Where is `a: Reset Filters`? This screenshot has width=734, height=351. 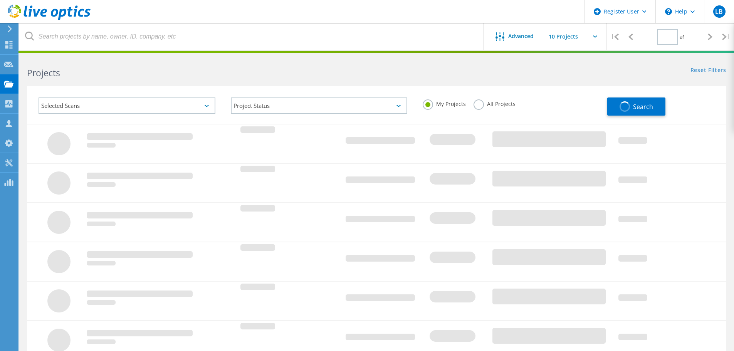
a: Reset Filters is located at coordinates (708, 71).